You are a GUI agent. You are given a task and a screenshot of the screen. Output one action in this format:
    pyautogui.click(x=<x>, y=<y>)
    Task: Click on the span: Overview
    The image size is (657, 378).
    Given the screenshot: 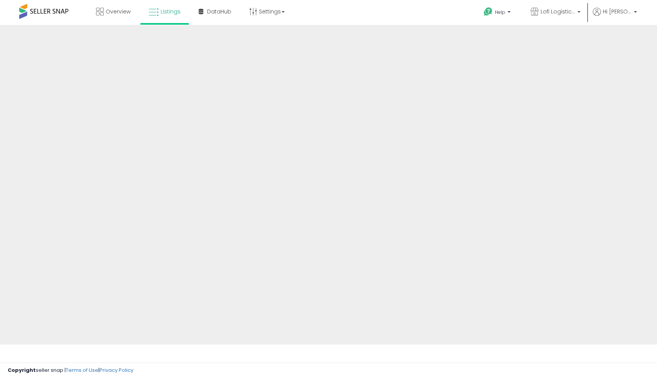 What is the action you would take?
    pyautogui.click(x=118, y=12)
    